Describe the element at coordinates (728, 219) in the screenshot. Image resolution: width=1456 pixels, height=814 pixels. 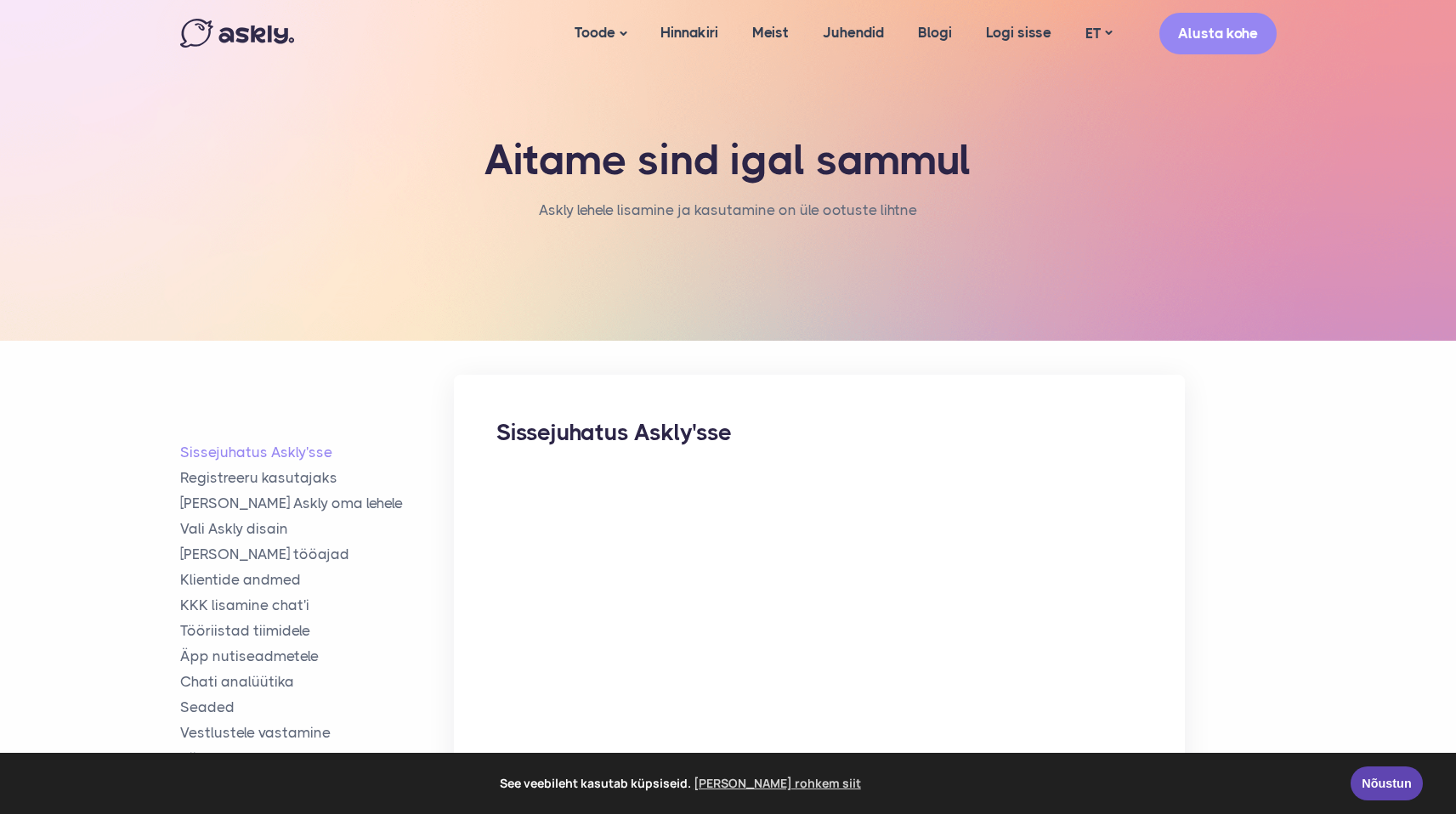
I see `nav: breadcrumb` at that location.